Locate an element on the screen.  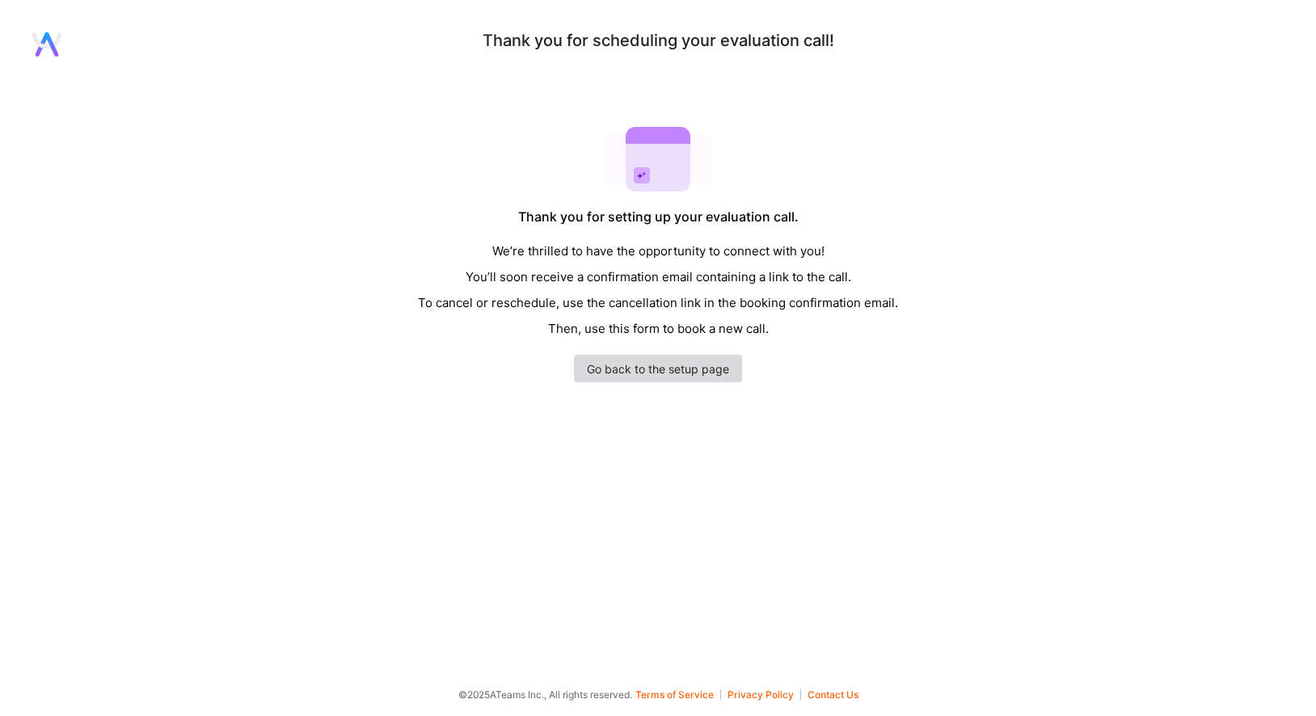
button: Contact Us is located at coordinates (833, 694).